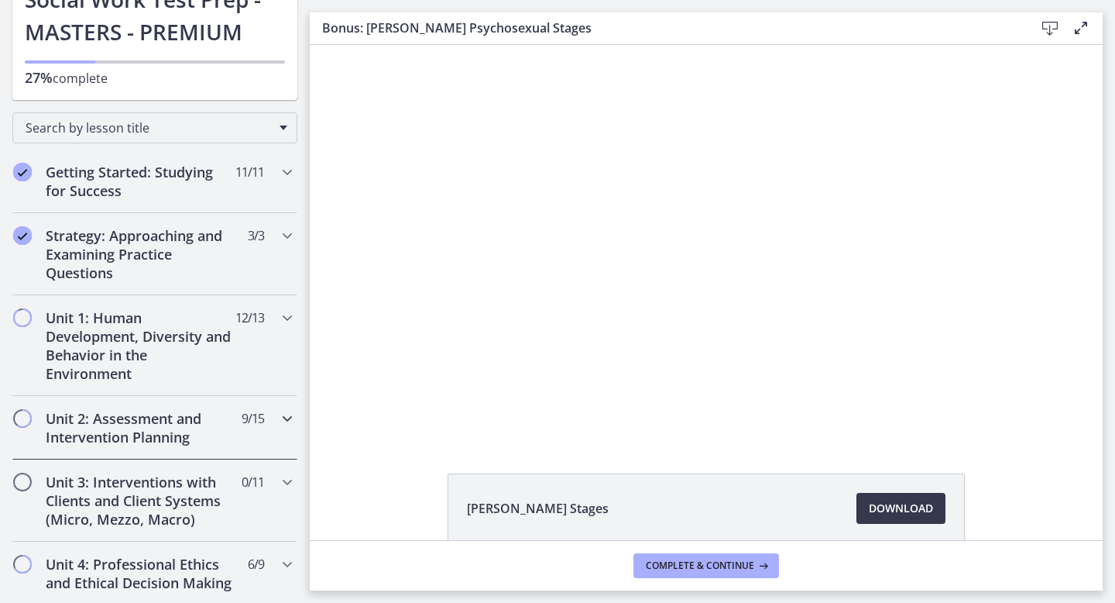 The height and width of the screenshot is (603, 1115). I want to click on span: 12 / 13, so click(249, 318).